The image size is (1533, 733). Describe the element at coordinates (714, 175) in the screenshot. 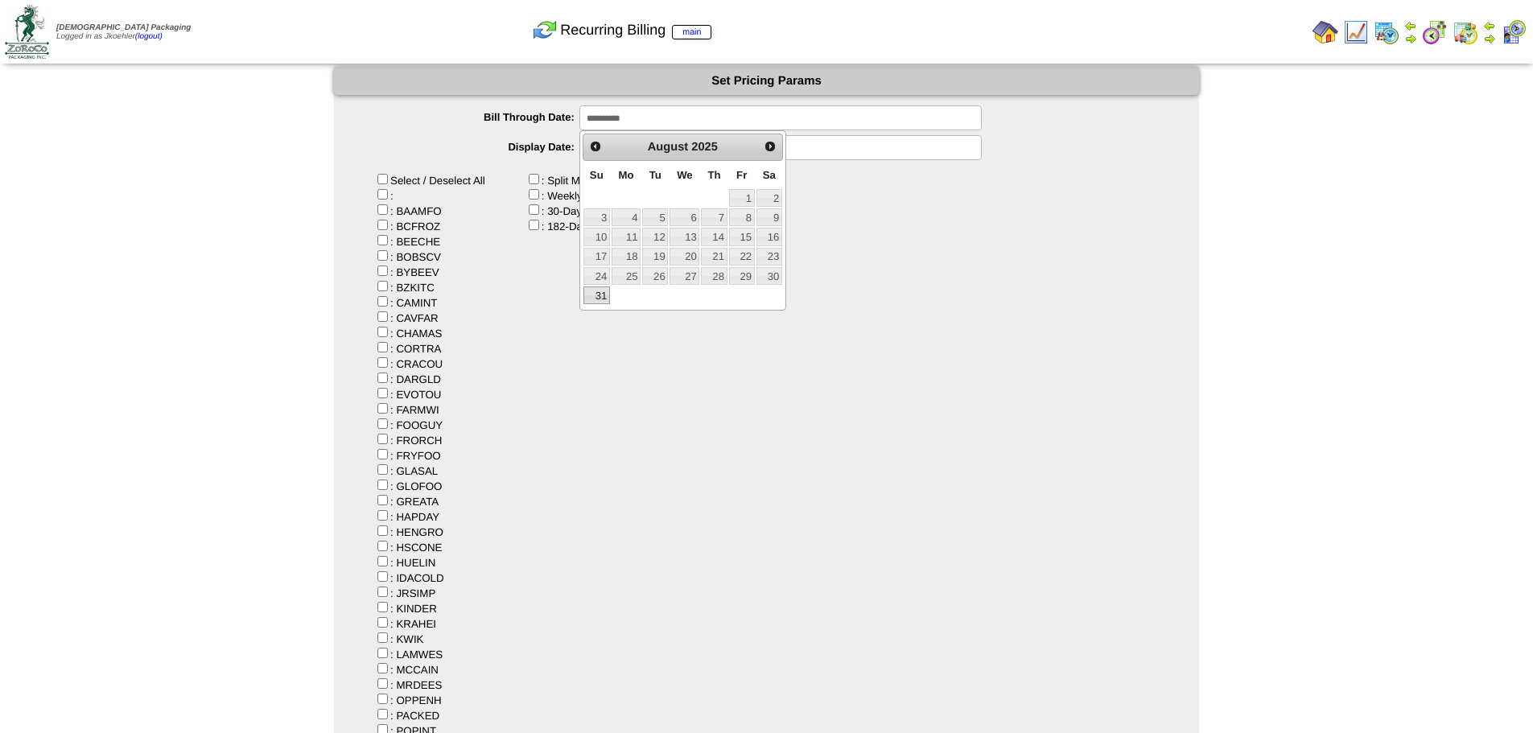

I see `span: Thursday` at that location.